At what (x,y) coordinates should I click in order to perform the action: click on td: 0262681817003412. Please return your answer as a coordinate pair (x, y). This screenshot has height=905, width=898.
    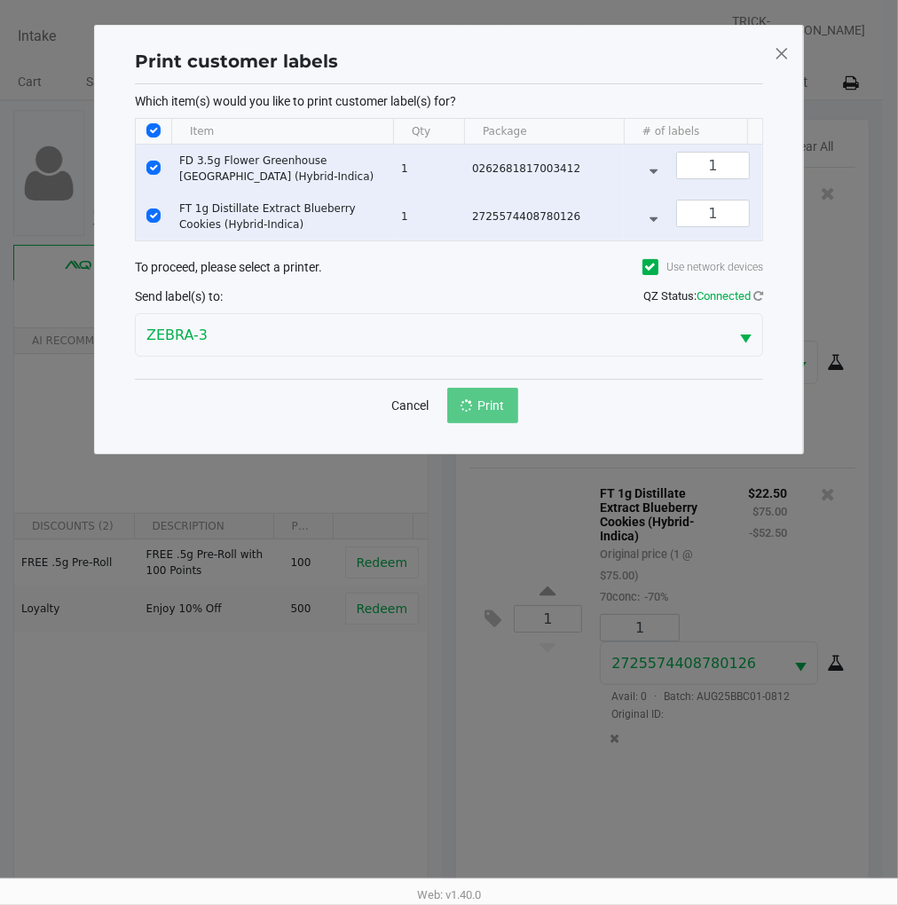
    Looking at the image, I should click on (544, 169).